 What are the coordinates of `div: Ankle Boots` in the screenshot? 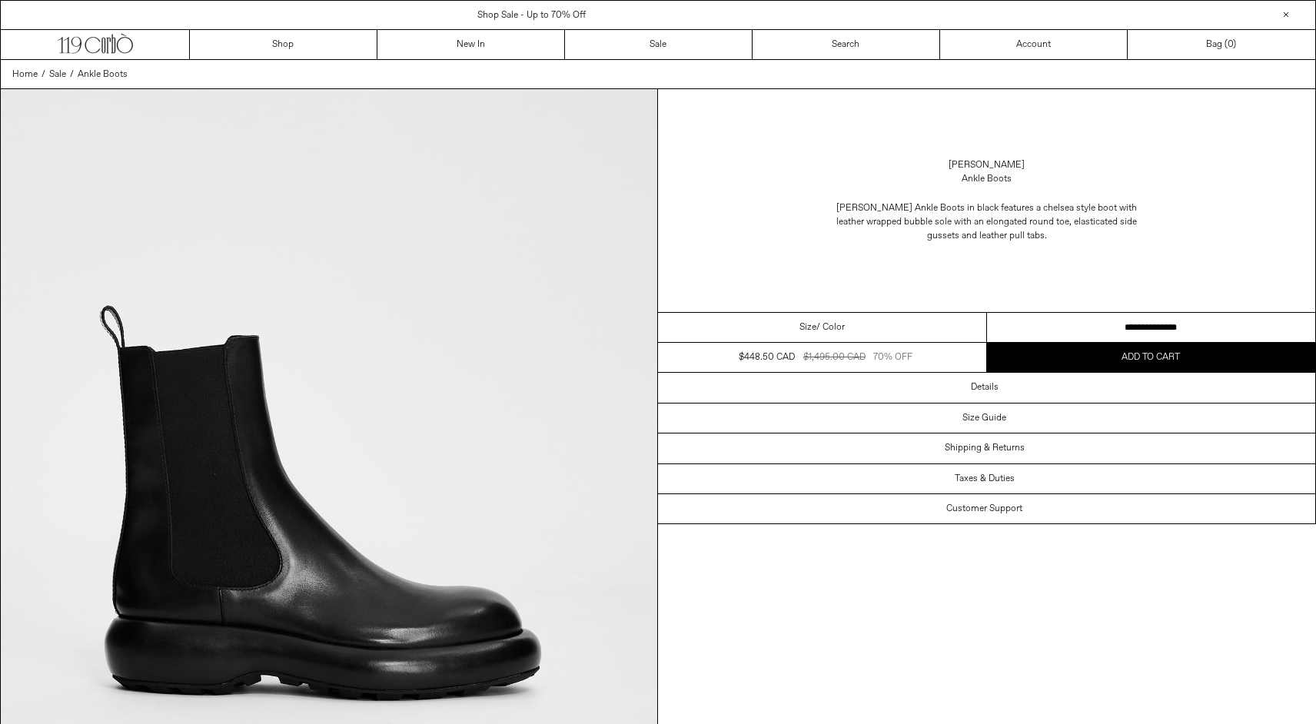 It's located at (986, 179).